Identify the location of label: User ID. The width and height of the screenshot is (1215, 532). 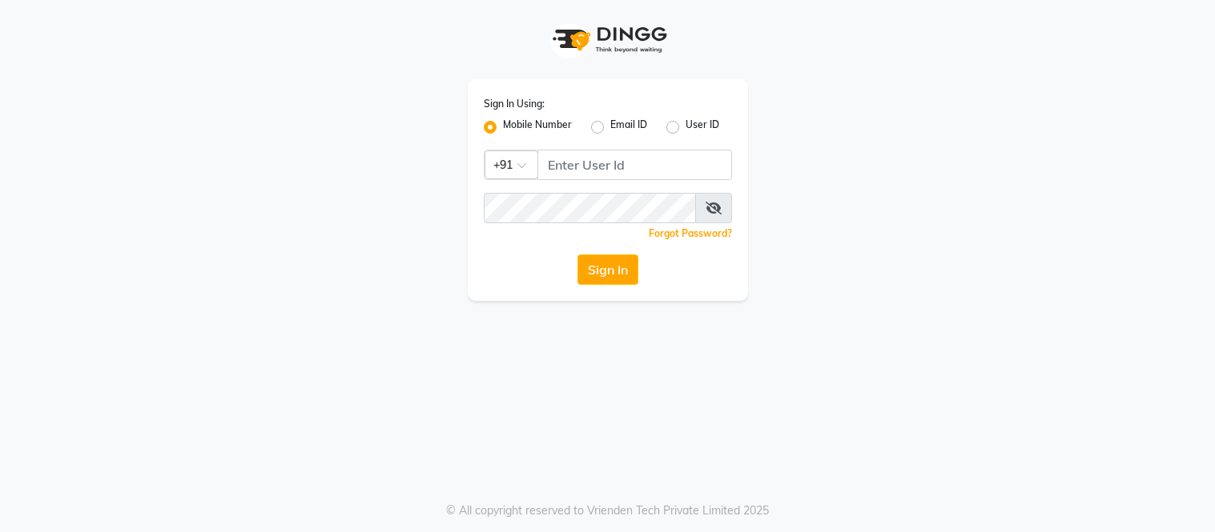
(702, 127).